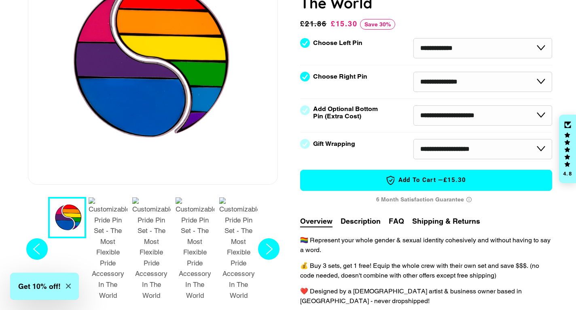  I want to click on button: 2 / 7, so click(108, 250).